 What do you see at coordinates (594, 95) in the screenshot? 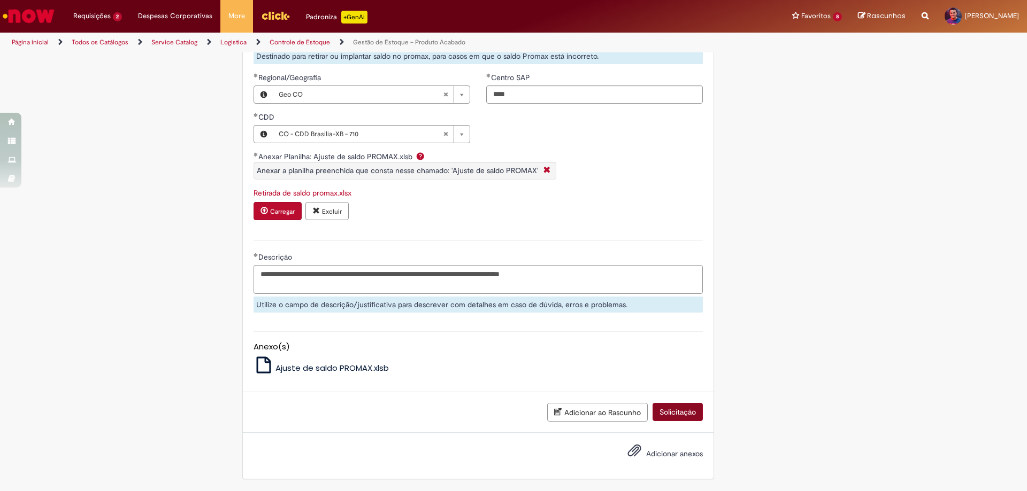
I see `input: Centro SAP` at bounding box center [594, 95].